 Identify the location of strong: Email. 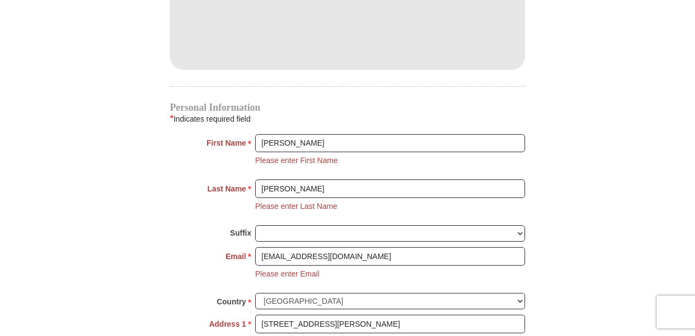
(235, 257).